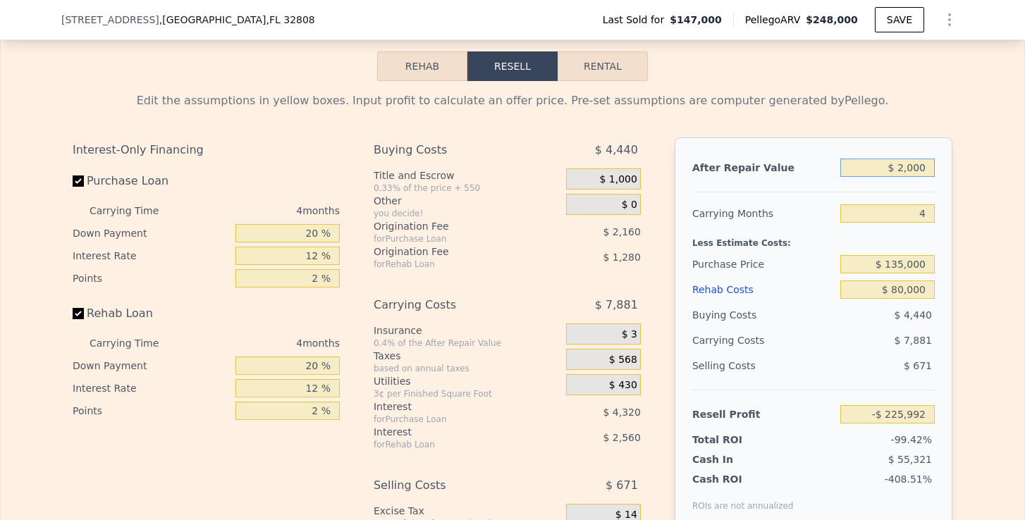 The width and height of the screenshot is (1025, 520). Describe the element at coordinates (763, 168) in the screenshot. I see `div: After Repair Value` at that location.